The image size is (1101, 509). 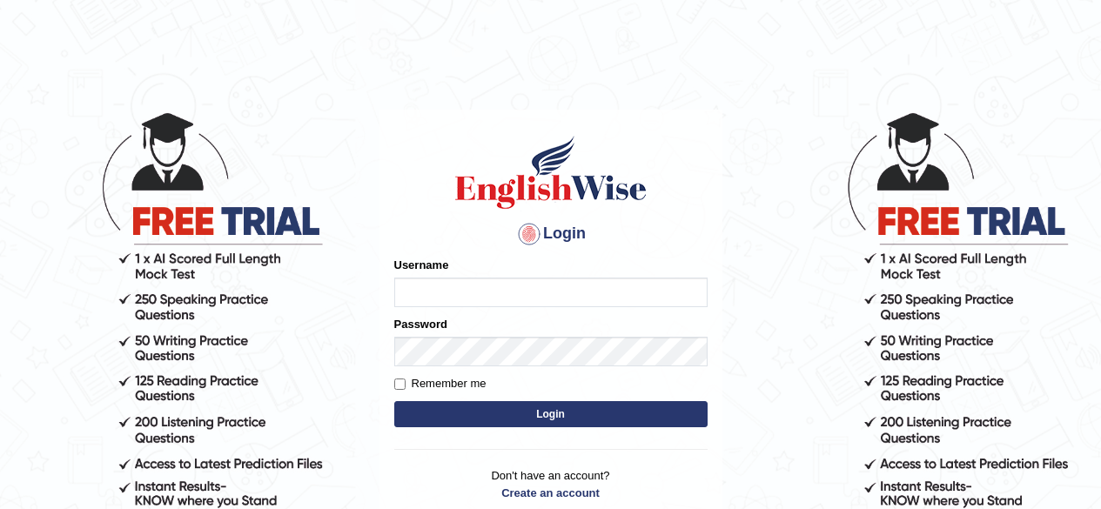 I want to click on img: Logo of English Wise sign in for intelligent practice with AI, so click(x=551, y=172).